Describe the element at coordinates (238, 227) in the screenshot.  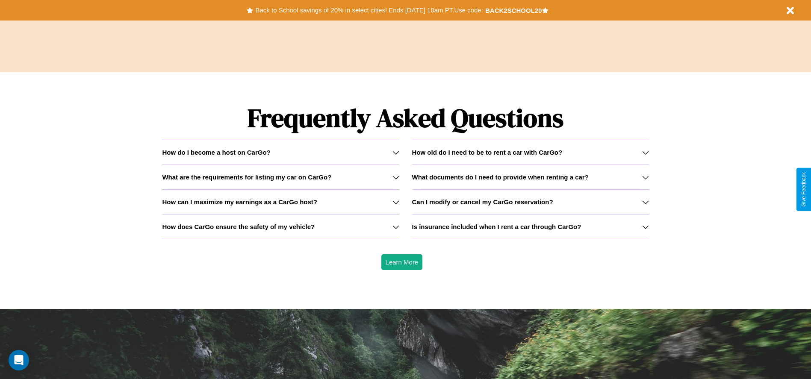
I see `h3: How does CarGo ensure the safety of my vehicle?` at that location.